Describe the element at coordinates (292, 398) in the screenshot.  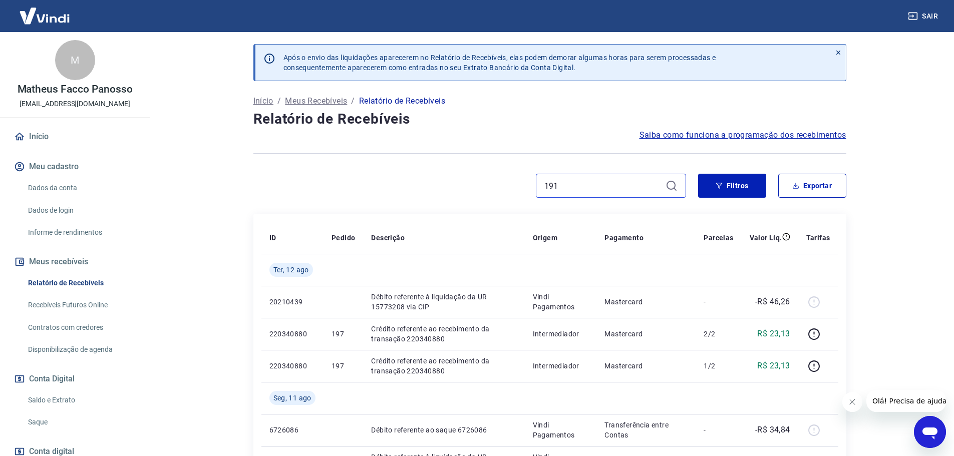
I see `span: Seg, 11 ago` at that location.